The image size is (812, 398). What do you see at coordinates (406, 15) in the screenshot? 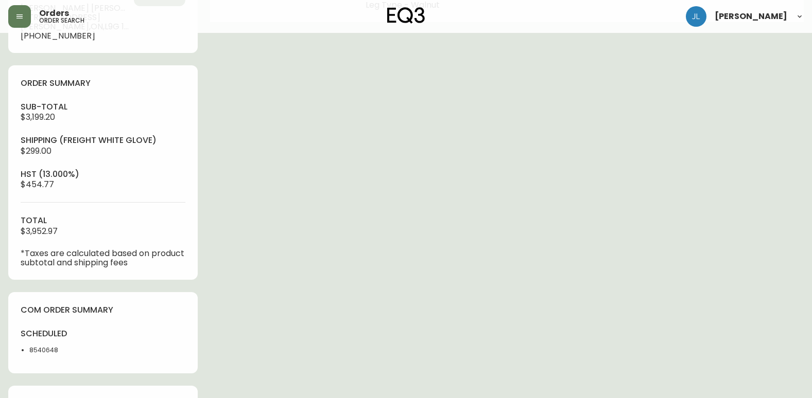
I see `img: logo` at bounding box center [406, 15].